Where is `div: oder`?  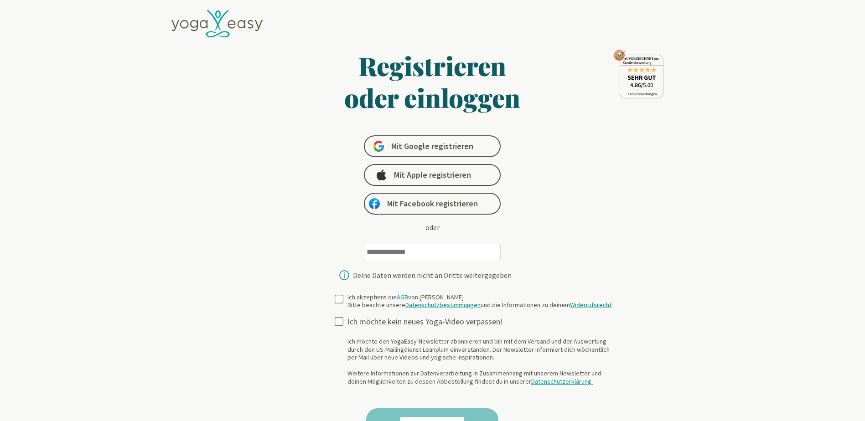 div: oder is located at coordinates (432, 227).